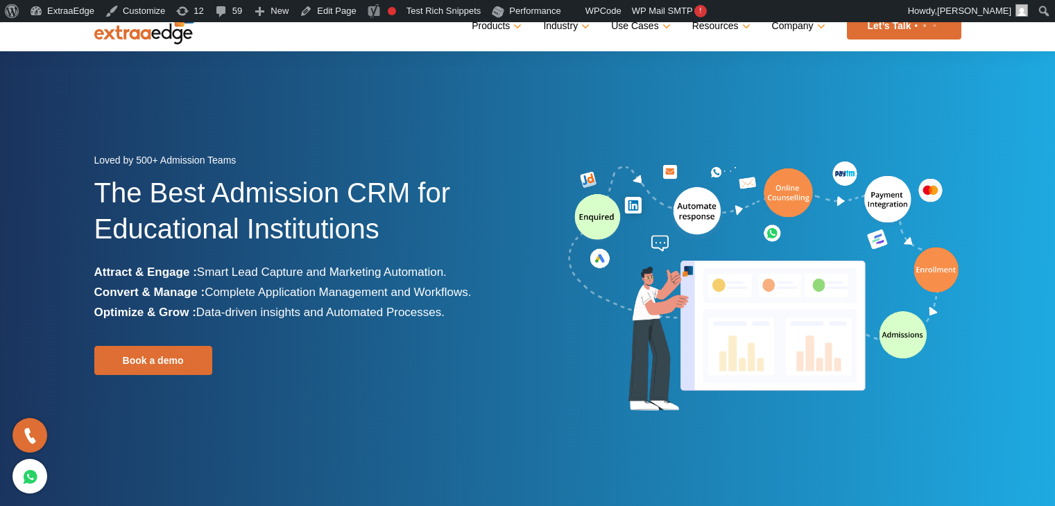 The width and height of the screenshot is (1055, 506). What do you see at coordinates (338, 292) in the screenshot?
I see `span: Complete Application Management and Workflows.` at bounding box center [338, 292].